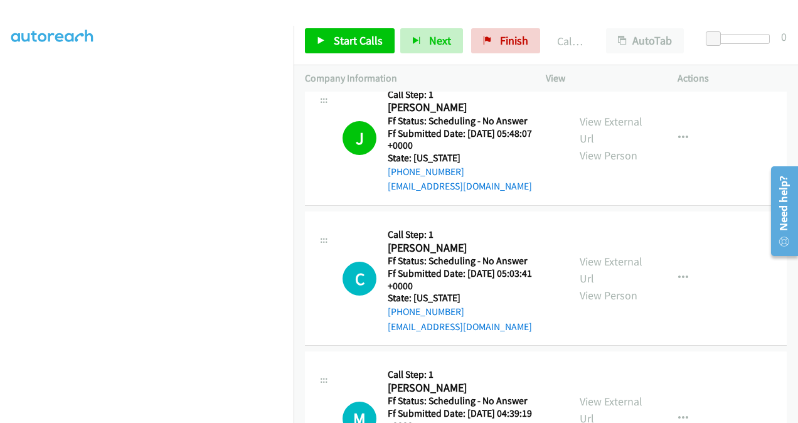 This screenshot has width=798, height=423. What do you see at coordinates (732, 78) in the screenshot?
I see `p: Actions` at bounding box center [732, 78].